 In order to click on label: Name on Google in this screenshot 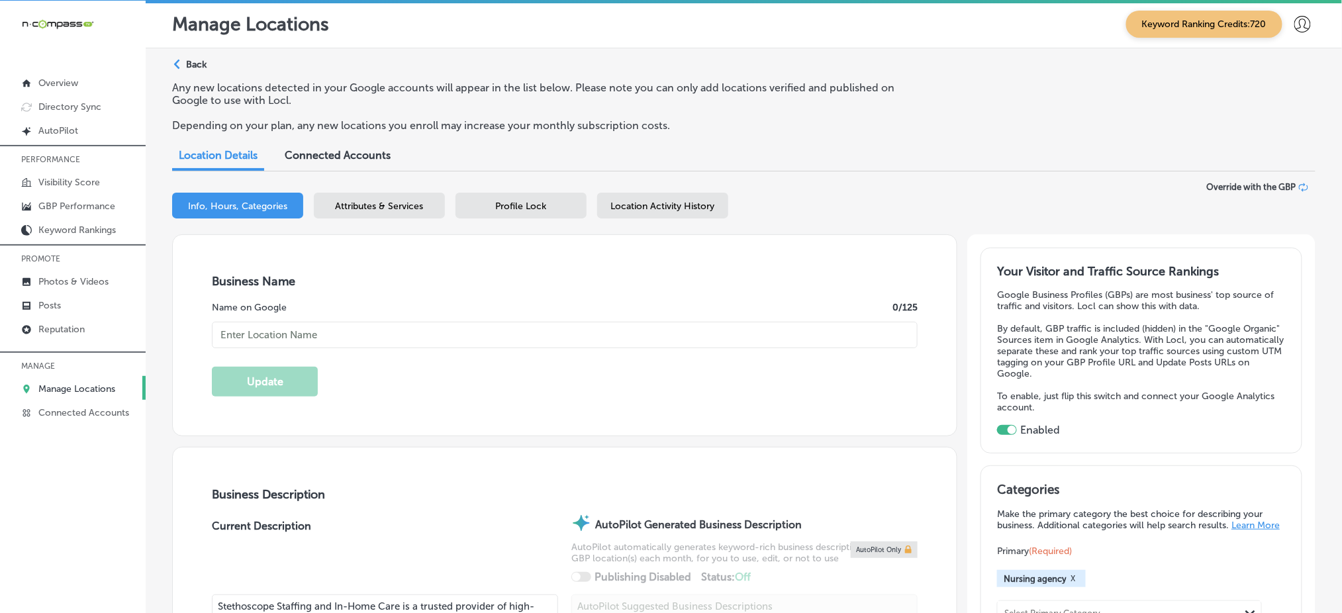, I will do `click(249, 307)`.